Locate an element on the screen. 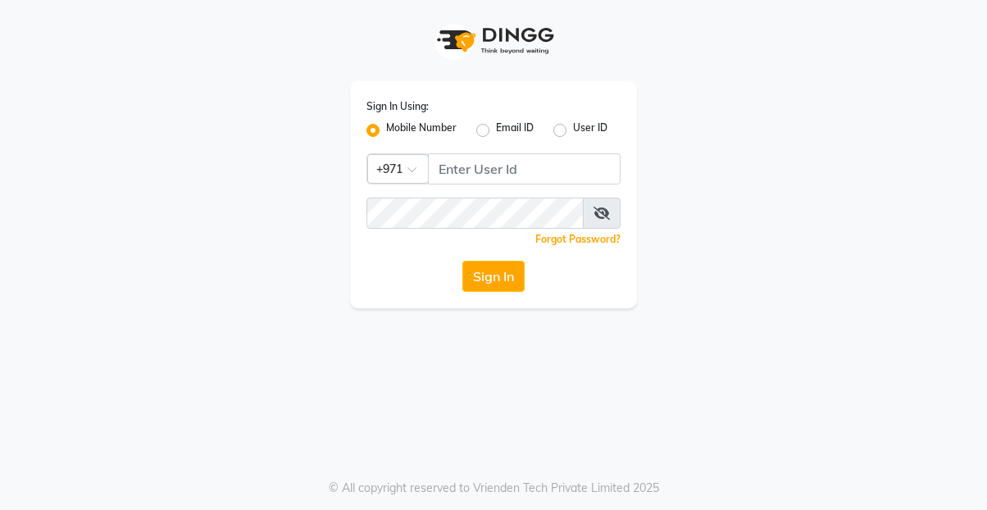 This screenshot has width=987, height=510. label: Email ID is located at coordinates (515, 130).